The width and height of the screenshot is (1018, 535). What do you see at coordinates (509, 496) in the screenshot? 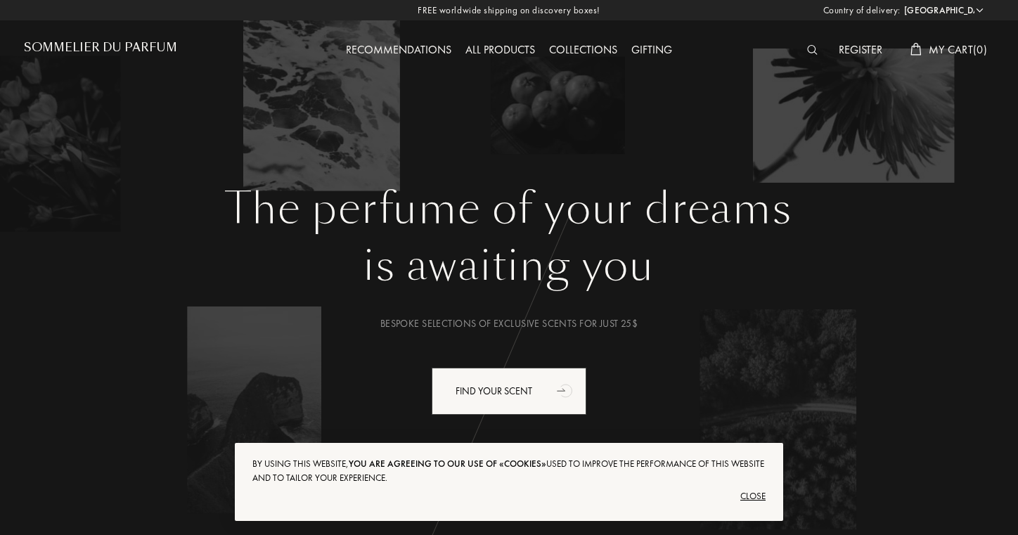
I see `div: Close` at bounding box center [509, 496].